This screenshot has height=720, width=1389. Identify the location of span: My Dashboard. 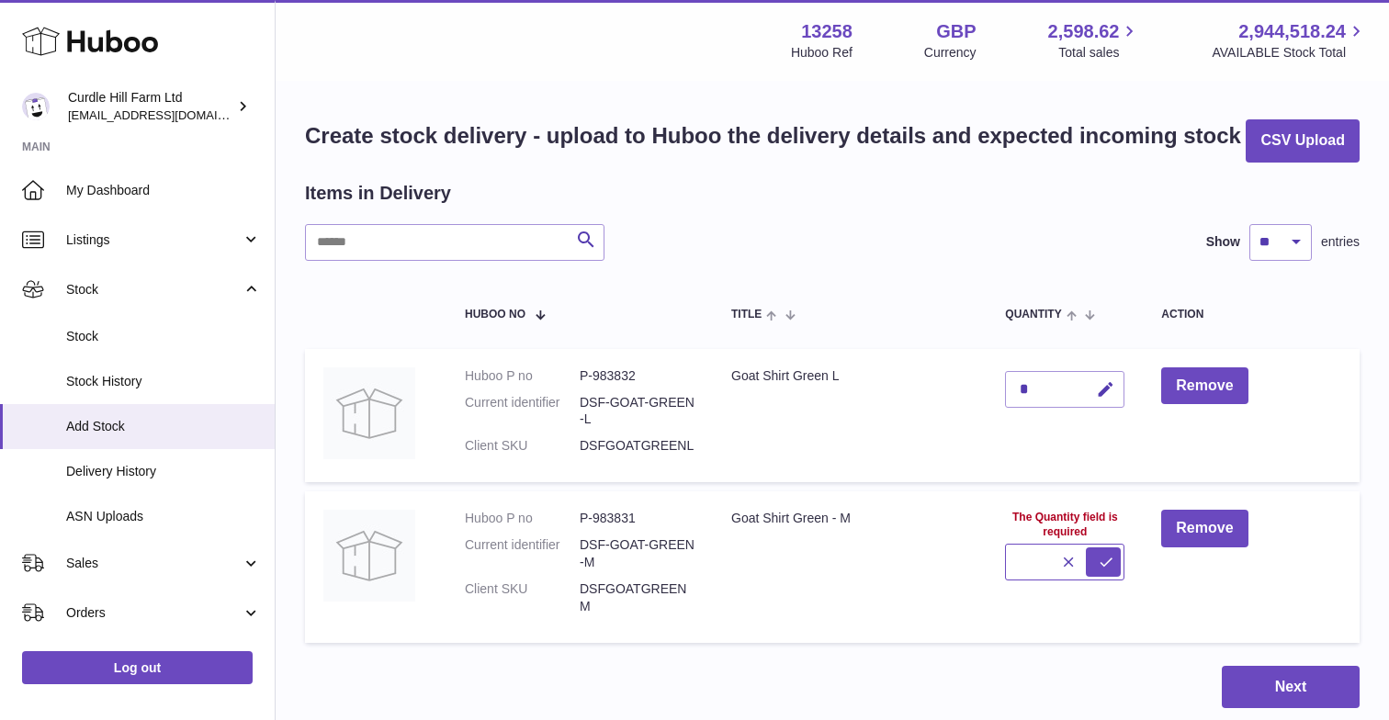
(163, 190).